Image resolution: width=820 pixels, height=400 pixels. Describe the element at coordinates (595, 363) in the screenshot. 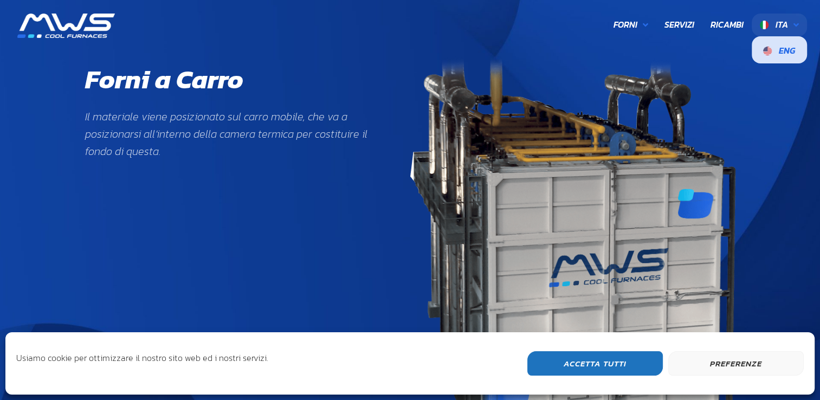

I see `button: Accetta Tutti` at that location.